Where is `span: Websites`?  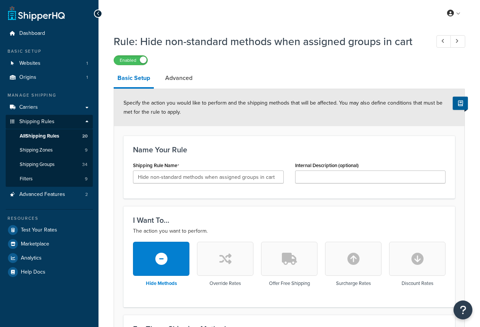 span: Websites is located at coordinates (30, 63).